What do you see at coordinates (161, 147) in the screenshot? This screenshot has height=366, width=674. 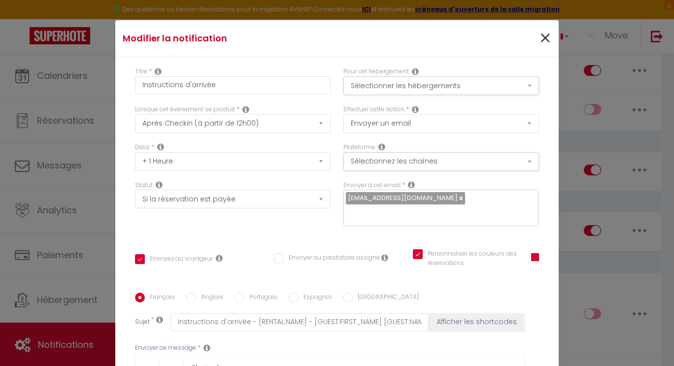 I see `i: Action Time` at bounding box center [161, 147].